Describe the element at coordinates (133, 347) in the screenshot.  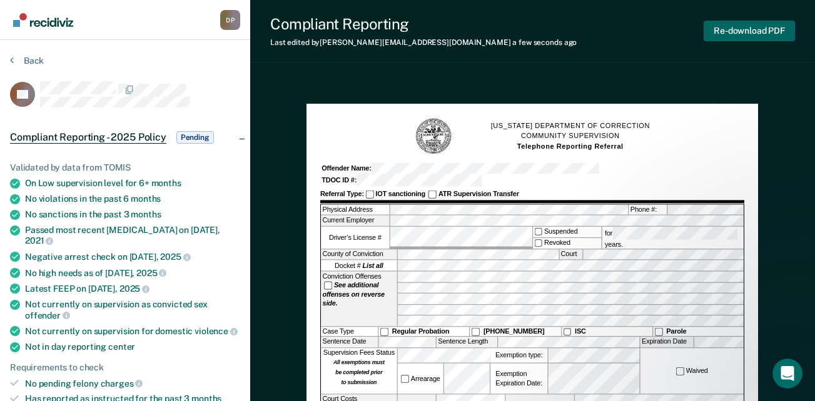
I see `div: Not in day reporting` at that location.